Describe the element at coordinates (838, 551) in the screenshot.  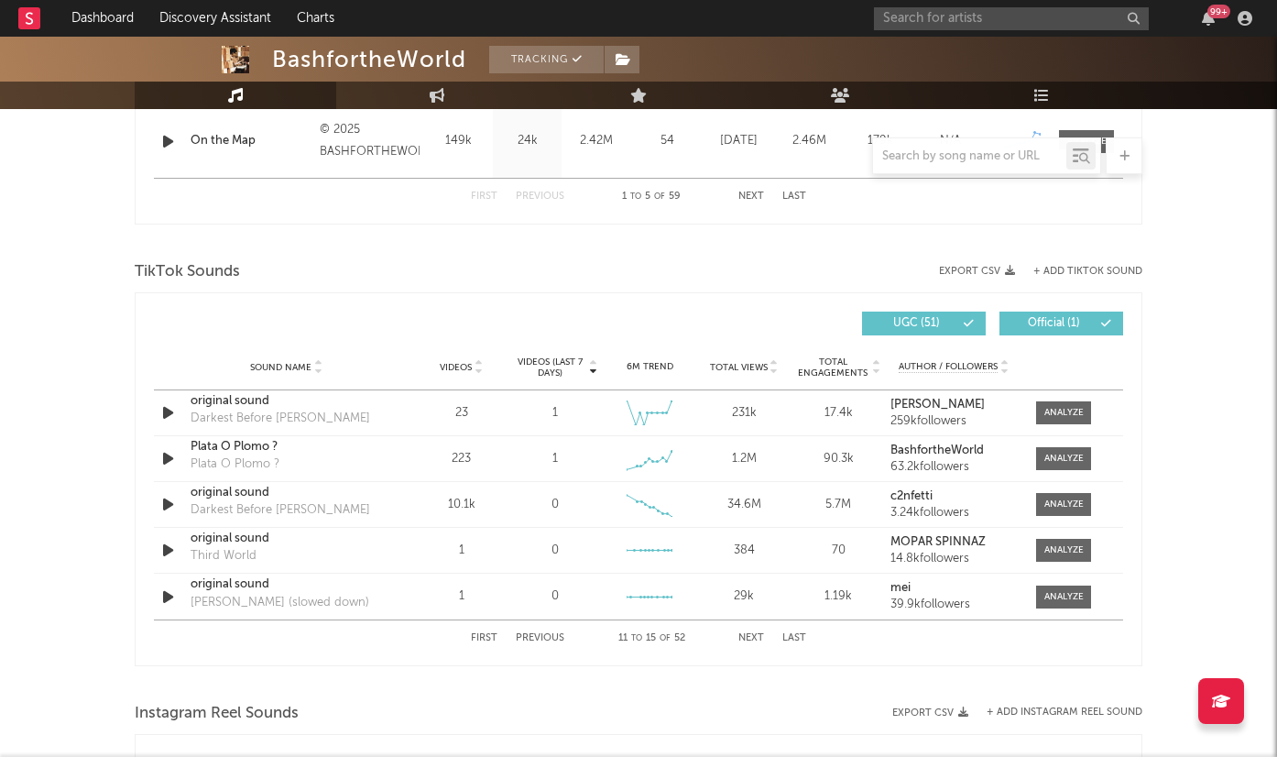
I see `div: 70` at that location.